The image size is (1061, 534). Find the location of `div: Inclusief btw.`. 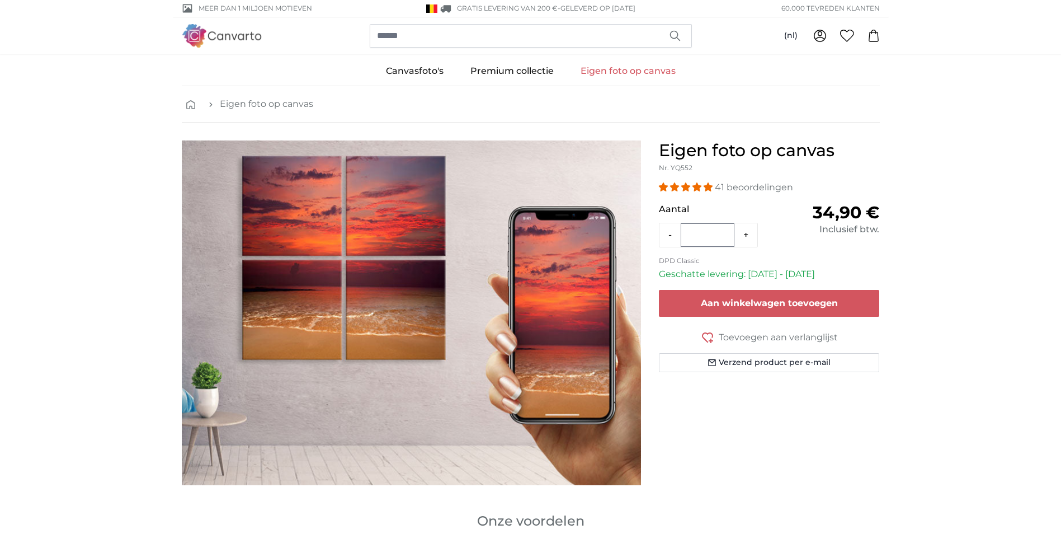

div: Inclusief btw. is located at coordinates (824, 229).